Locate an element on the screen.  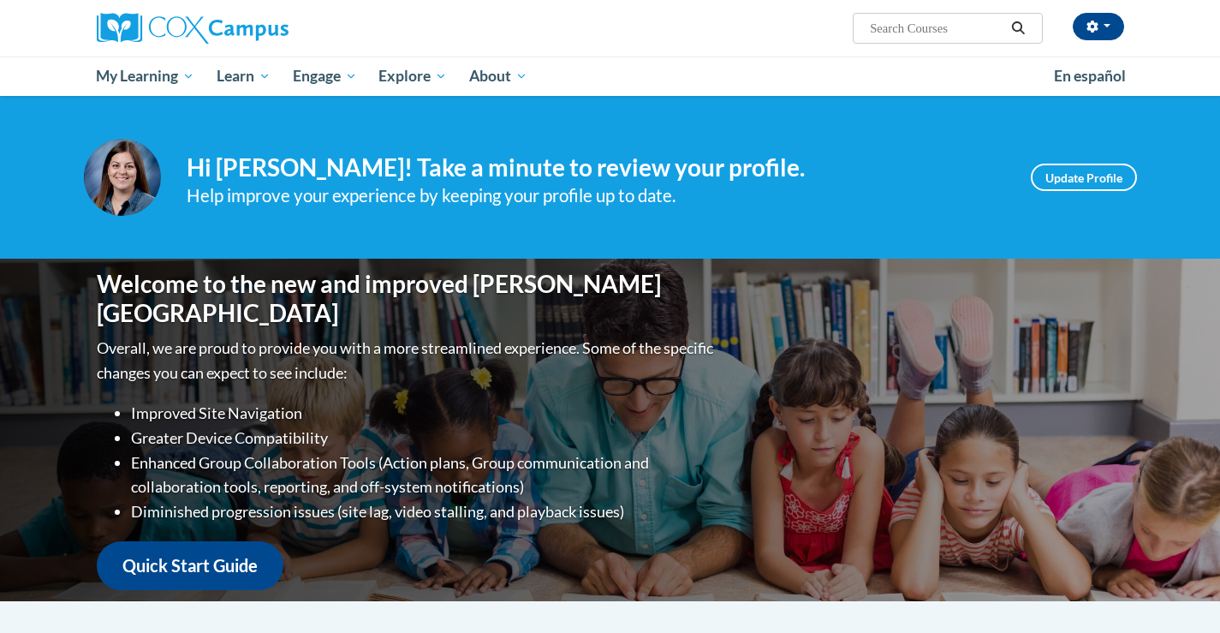
p: Overall, we are proud to provide you with a more streamlined experience. Some of the specific cha... is located at coordinates (407, 360).